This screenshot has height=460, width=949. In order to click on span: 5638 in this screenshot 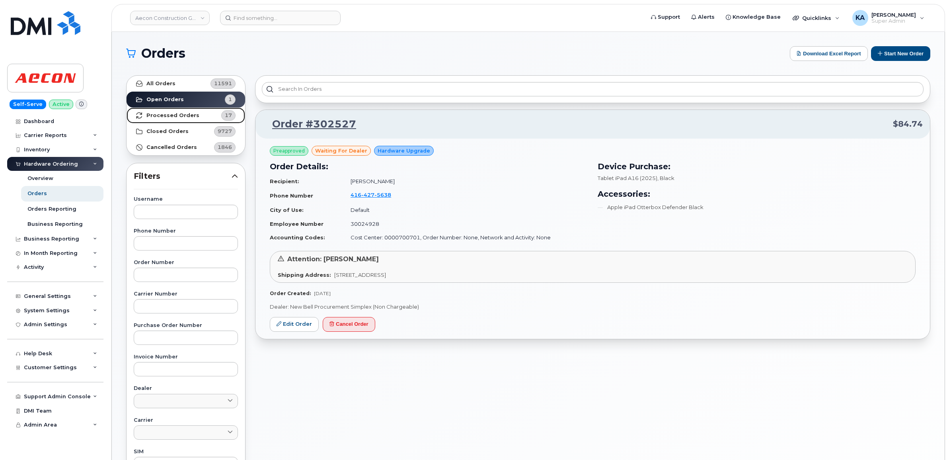, I will do `click(383, 195)`.